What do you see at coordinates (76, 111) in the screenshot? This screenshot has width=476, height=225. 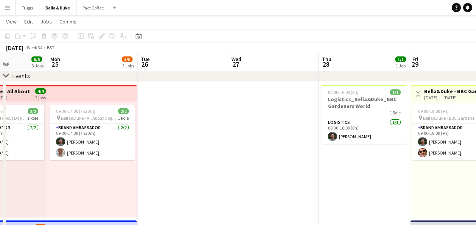 I see `span: 09:30-17:00 (7h30m)` at bounding box center [76, 111].